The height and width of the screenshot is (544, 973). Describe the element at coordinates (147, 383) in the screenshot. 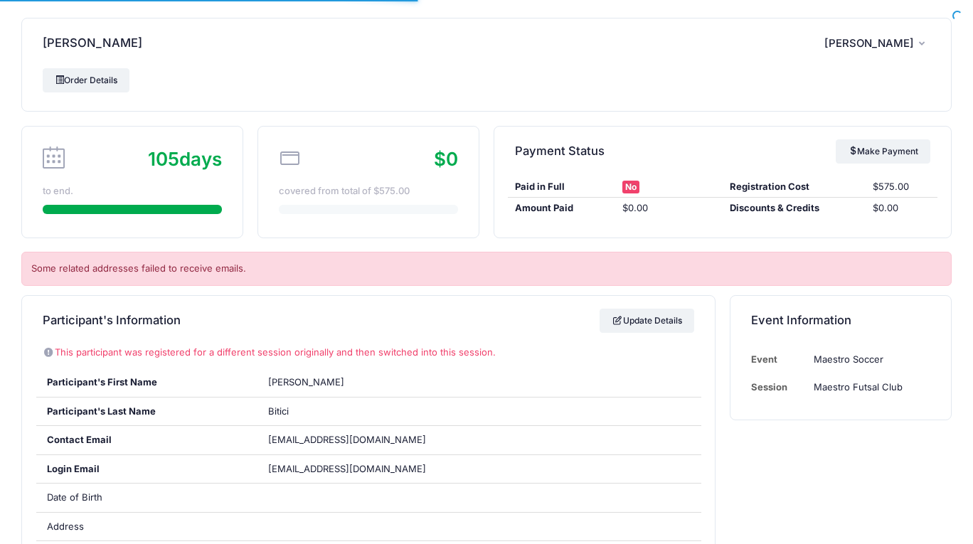

I see `div: Participant's First Name` at that location.